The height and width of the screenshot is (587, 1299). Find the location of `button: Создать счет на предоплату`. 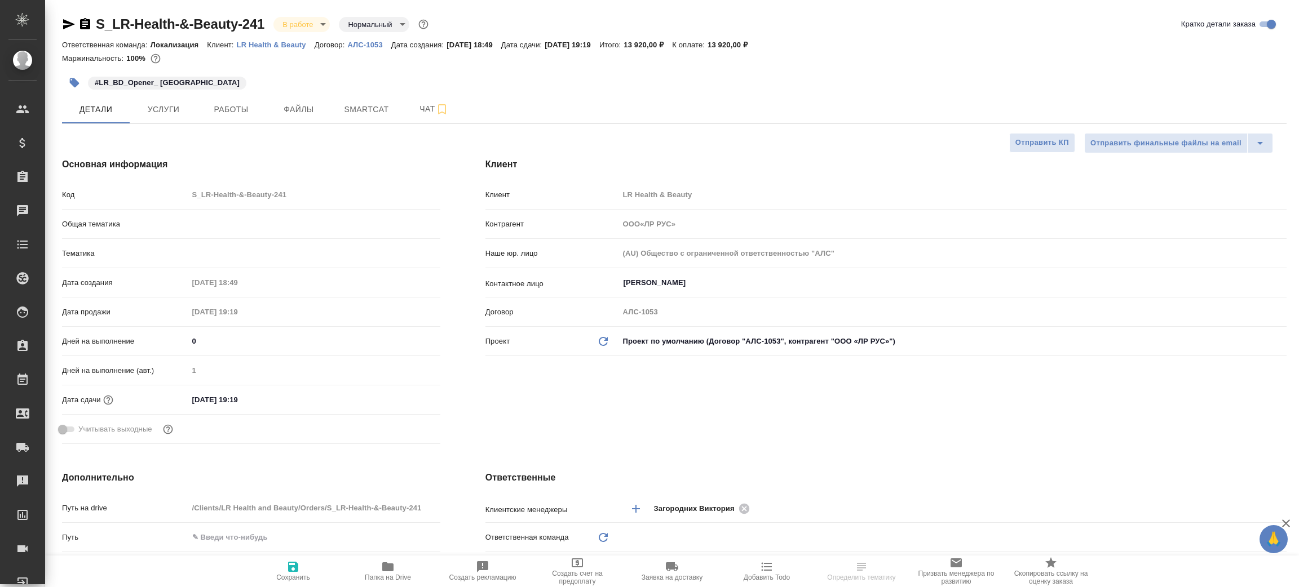

button: Создать счет на предоплату is located at coordinates (577, 572).